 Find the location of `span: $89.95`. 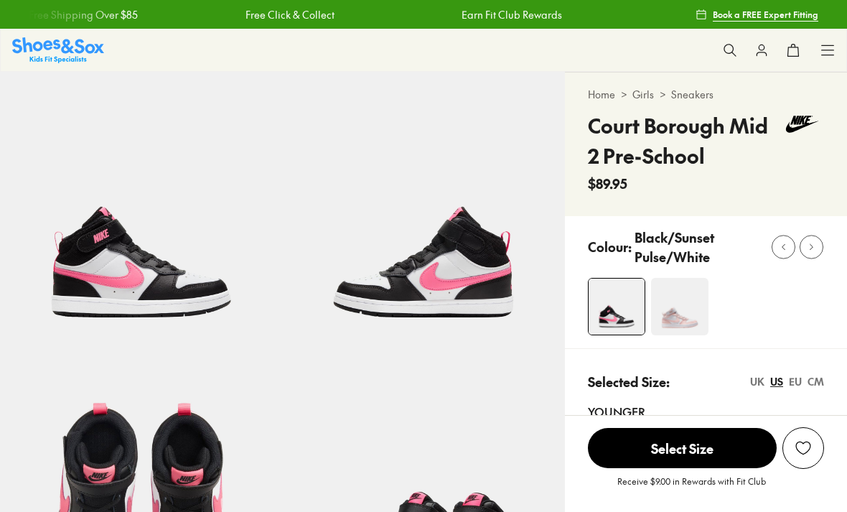

span: $89.95 is located at coordinates (607, 183).